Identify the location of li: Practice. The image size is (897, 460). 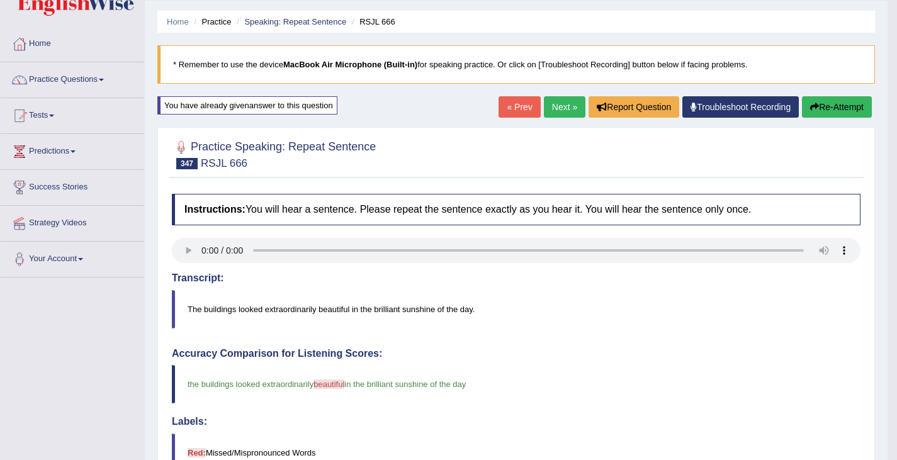
(211, 21).